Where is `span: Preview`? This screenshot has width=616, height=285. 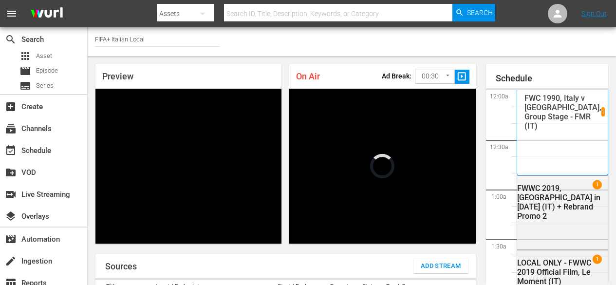
span: Preview is located at coordinates (118, 76).